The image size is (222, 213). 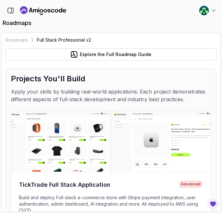 I want to click on img: user profile image, so click(x=204, y=11).